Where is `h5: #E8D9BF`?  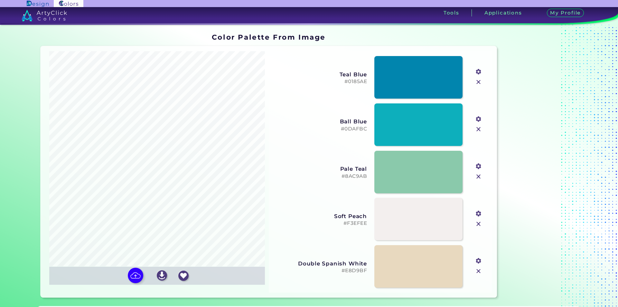 h5: #E8D9BF is located at coordinates (320, 270).